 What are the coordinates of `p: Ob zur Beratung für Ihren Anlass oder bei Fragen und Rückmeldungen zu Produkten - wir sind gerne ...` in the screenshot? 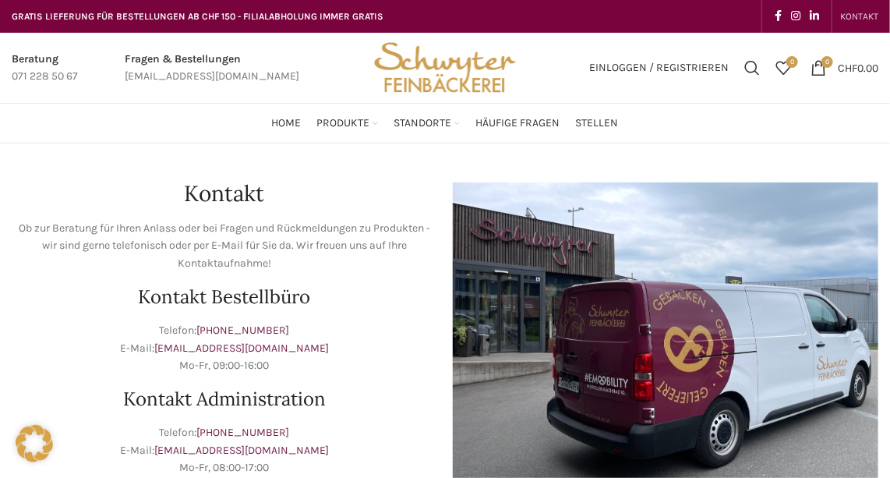 It's located at (224, 245).